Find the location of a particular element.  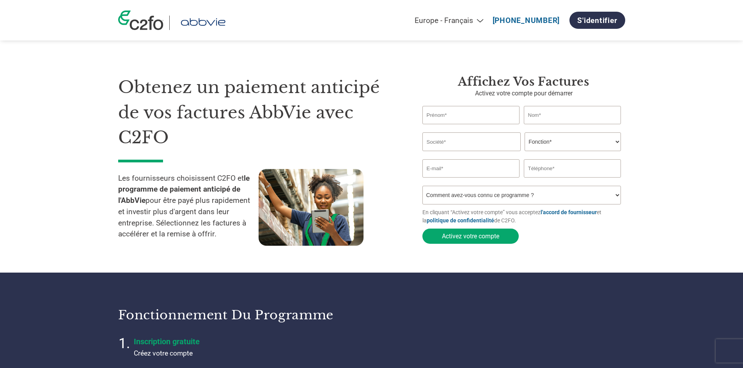

img: AbbVie is located at coordinates (203, 23).